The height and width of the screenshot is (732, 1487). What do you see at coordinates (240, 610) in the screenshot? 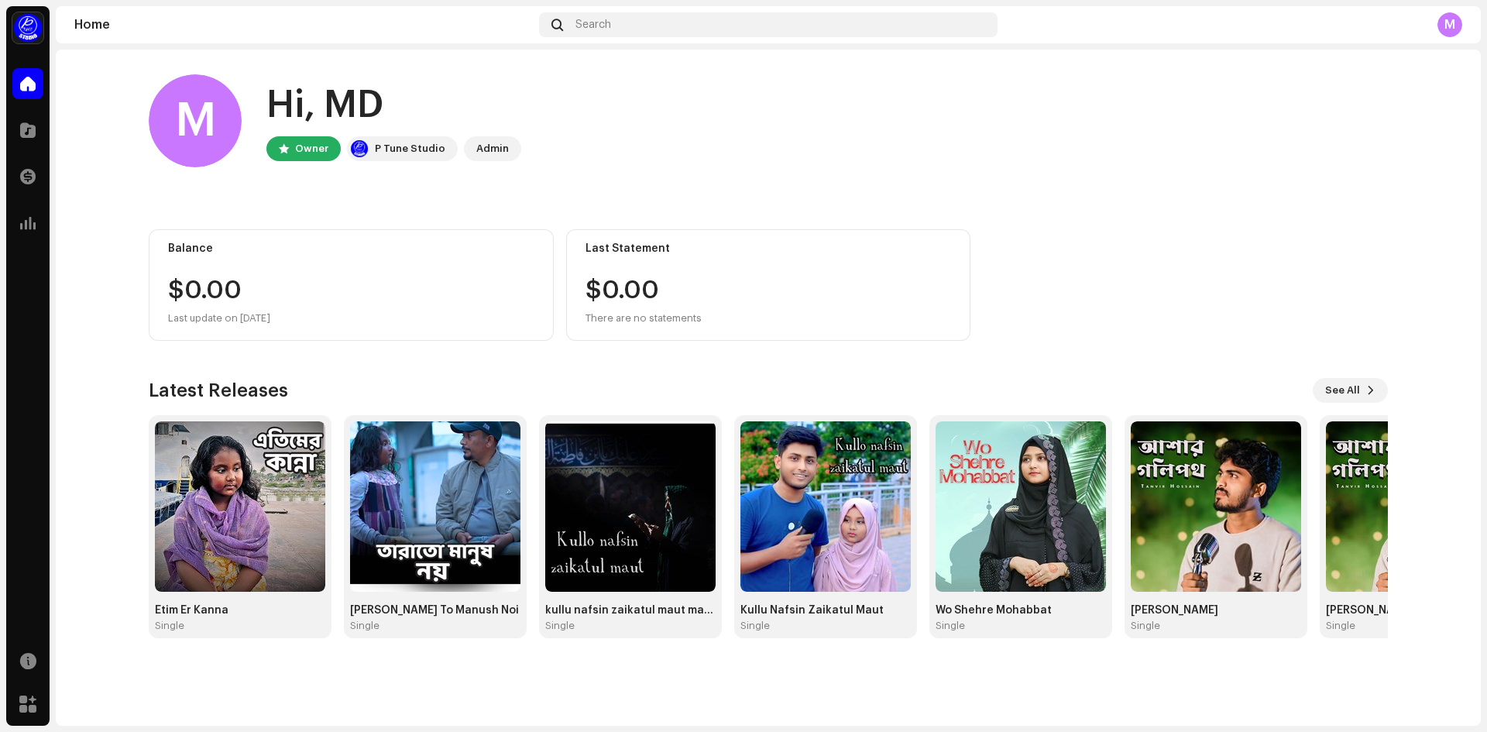
I see `div: Etim Er Kanna` at bounding box center [240, 610].